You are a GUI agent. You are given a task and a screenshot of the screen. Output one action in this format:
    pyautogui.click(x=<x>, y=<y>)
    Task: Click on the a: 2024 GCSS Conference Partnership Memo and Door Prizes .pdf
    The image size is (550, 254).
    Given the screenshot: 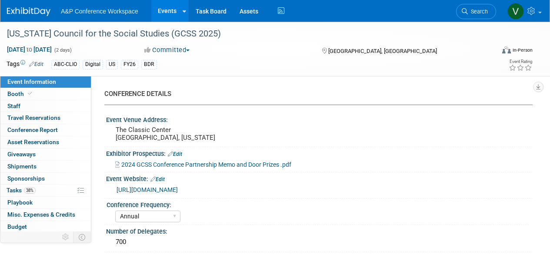 What is the action you would take?
    pyautogui.click(x=203, y=165)
    